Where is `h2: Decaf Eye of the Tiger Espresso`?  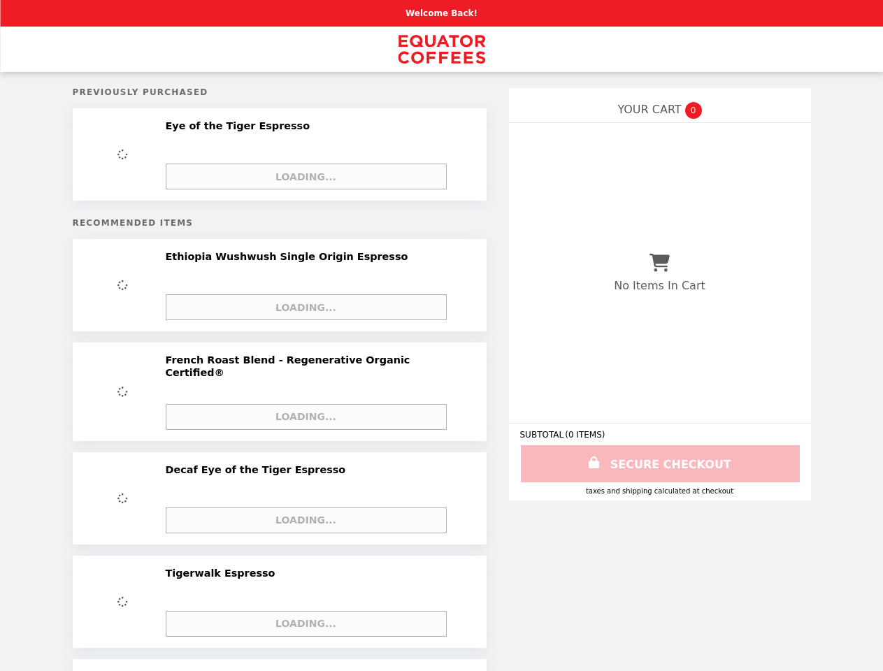 h2: Decaf Eye of the Tiger Espresso is located at coordinates (259, 470).